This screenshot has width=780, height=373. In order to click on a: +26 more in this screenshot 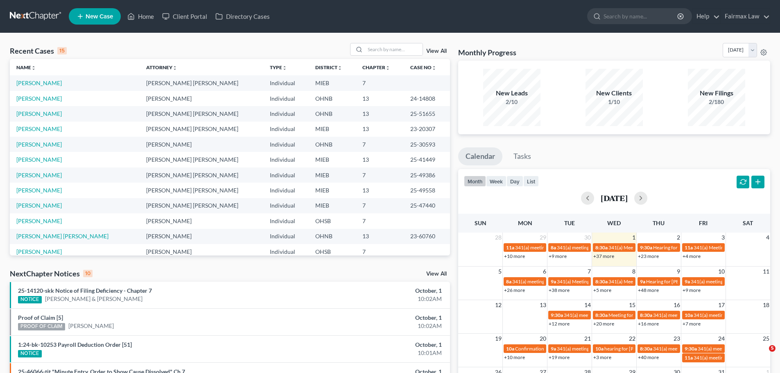, I will do `click(514, 290)`.